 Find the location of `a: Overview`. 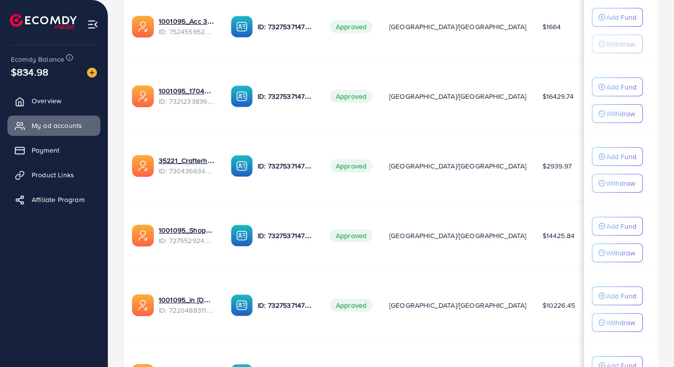

a: Overview is located at coordinates (54, 101).